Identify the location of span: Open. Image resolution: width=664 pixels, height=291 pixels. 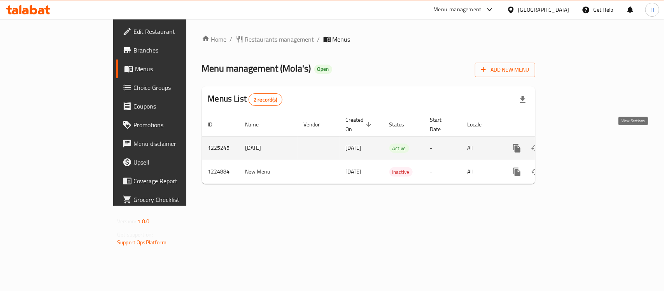
(323, 69).